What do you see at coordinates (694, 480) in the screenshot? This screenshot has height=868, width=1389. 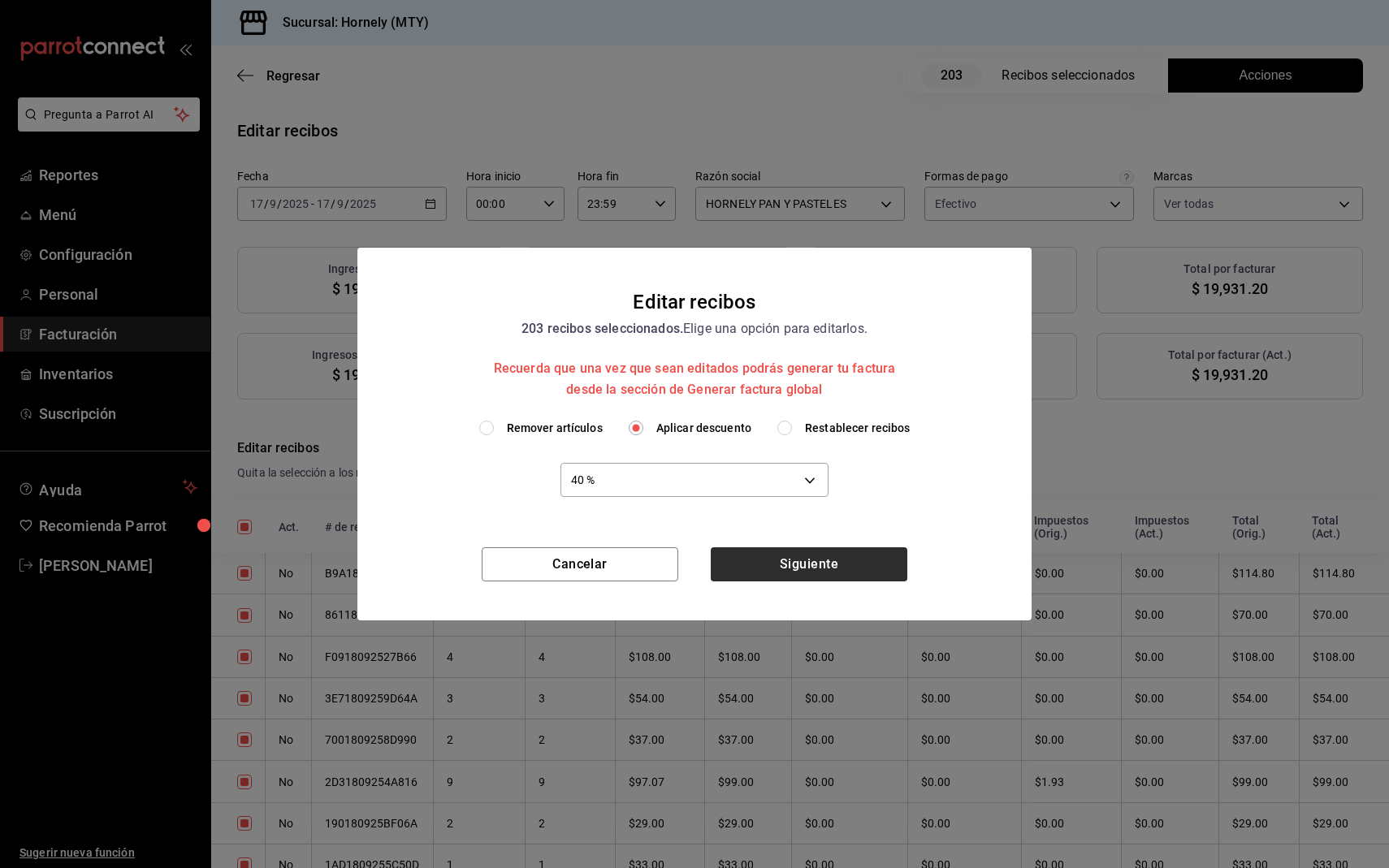 I see `div: 40 %` at bounding box center [694, 480].